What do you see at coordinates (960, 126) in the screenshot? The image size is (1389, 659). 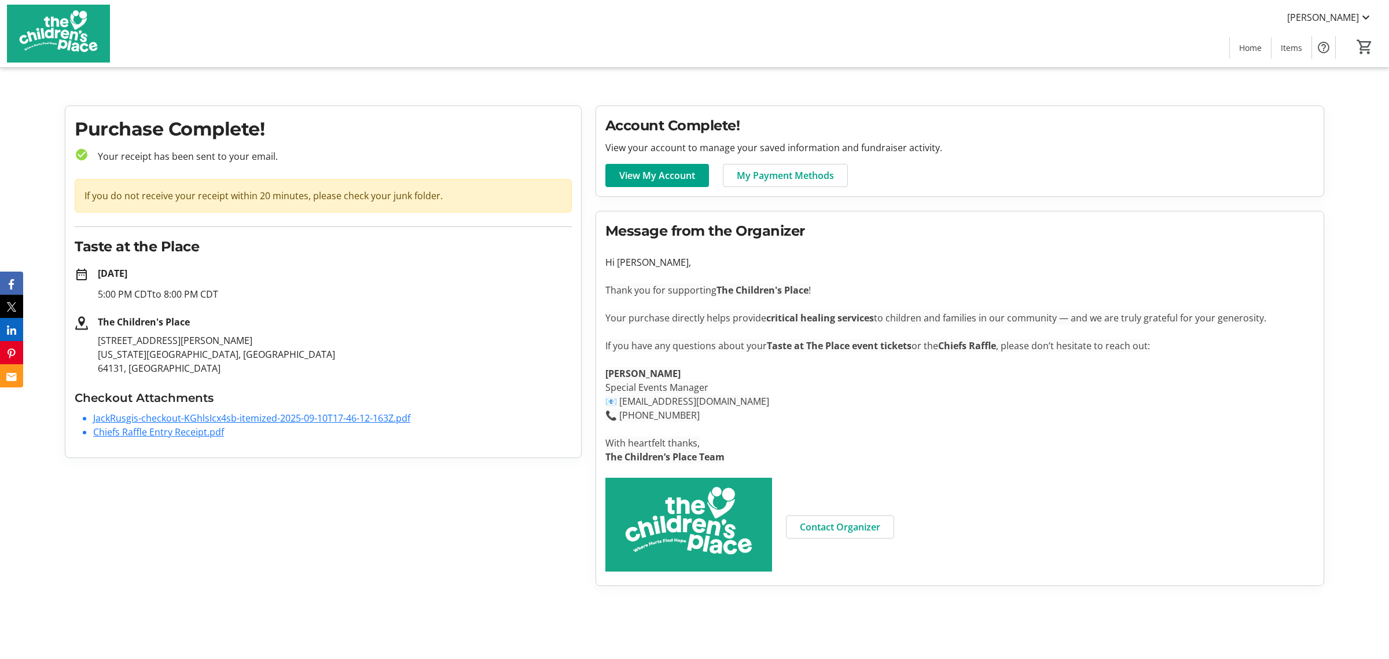 I see `h2: Account Complete!` at bounding box center [960, 126].